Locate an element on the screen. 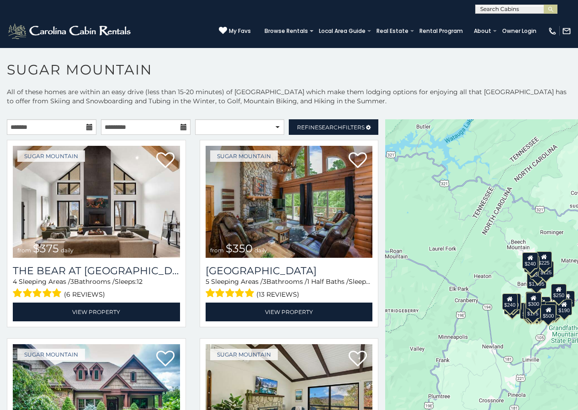 Image resolution: width=578 pixels, height=410 pixels. a: Real Estate is located at coordinates (393, 31).